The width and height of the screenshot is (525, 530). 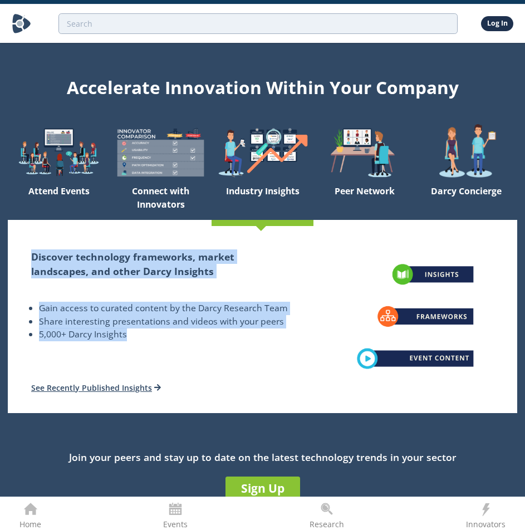 I want to click on h2: Discover technology frameworks, market landscapes, and other Darcy Insights, so click(x=160, y=264).